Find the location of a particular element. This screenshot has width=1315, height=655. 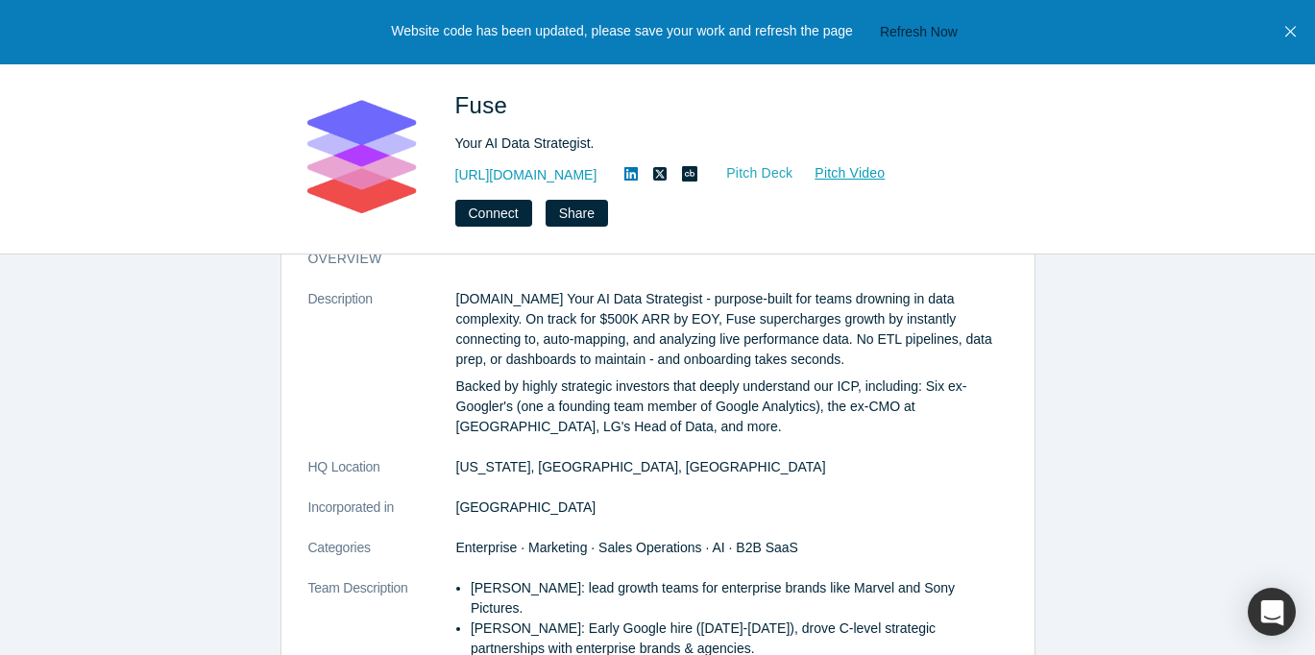

dt: Categories is located at coordinates (382, 558).